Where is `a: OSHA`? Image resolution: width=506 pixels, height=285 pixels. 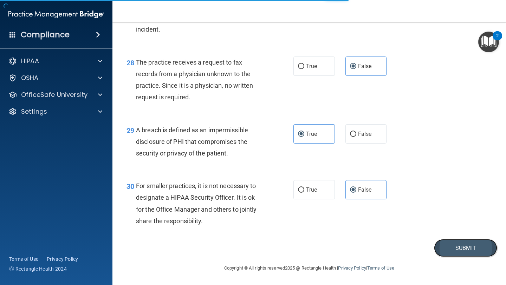
a: OSHA is located at coordinates (55, 78).